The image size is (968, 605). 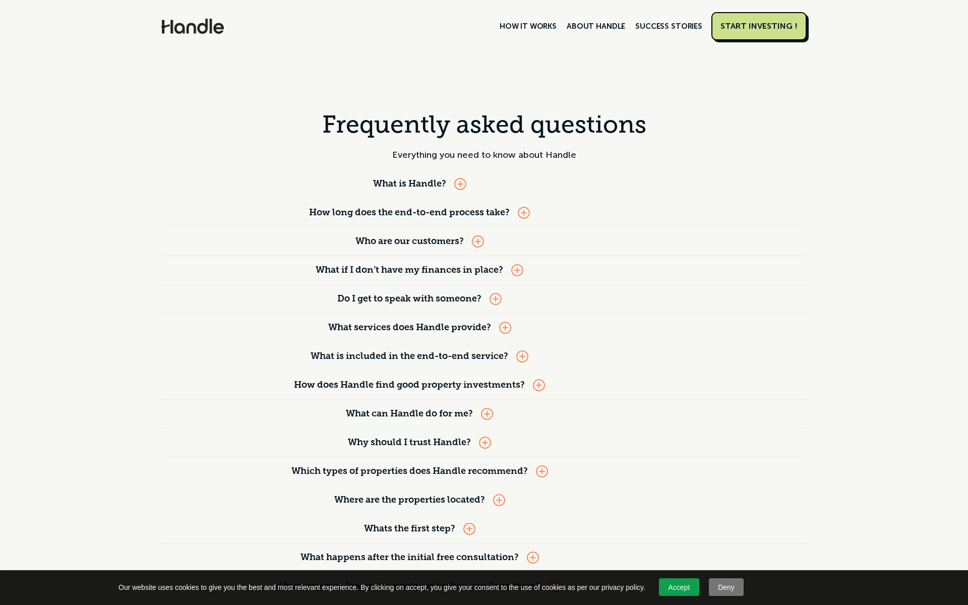 What do you see at coordinates (409, 357) in the screenshot?
I see `strong: What is included in the end-to-end service?` at bounding box center [409, 357].